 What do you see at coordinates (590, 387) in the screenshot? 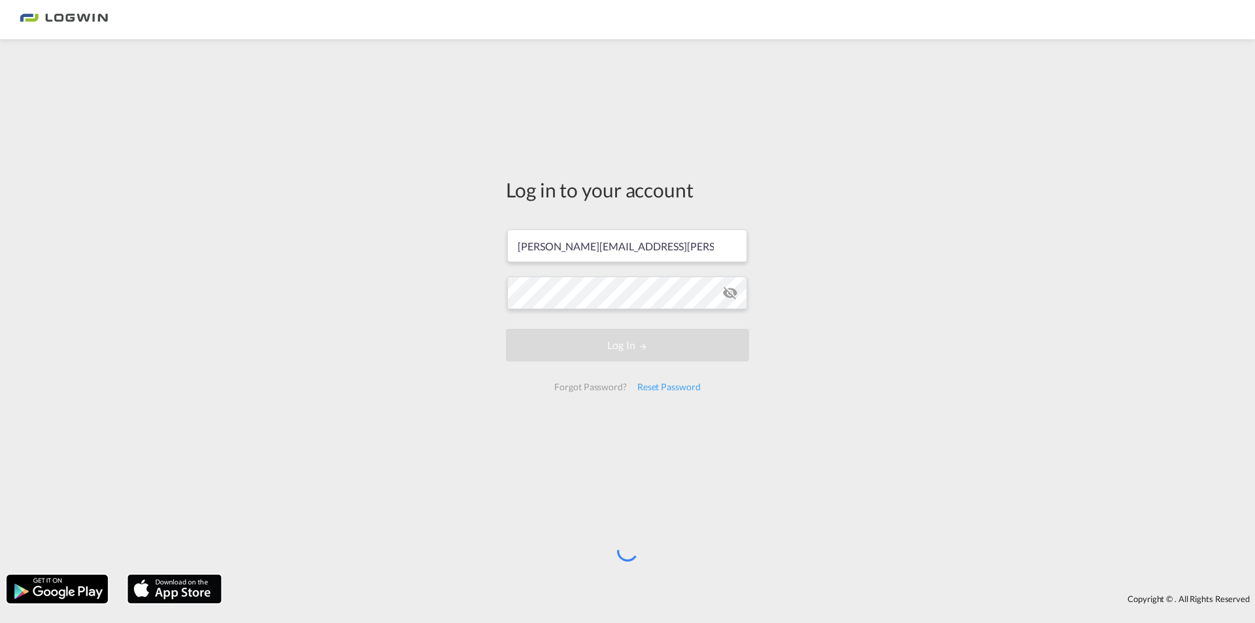
I see `div: Forgot Password?` at bounding box center [590, 387].